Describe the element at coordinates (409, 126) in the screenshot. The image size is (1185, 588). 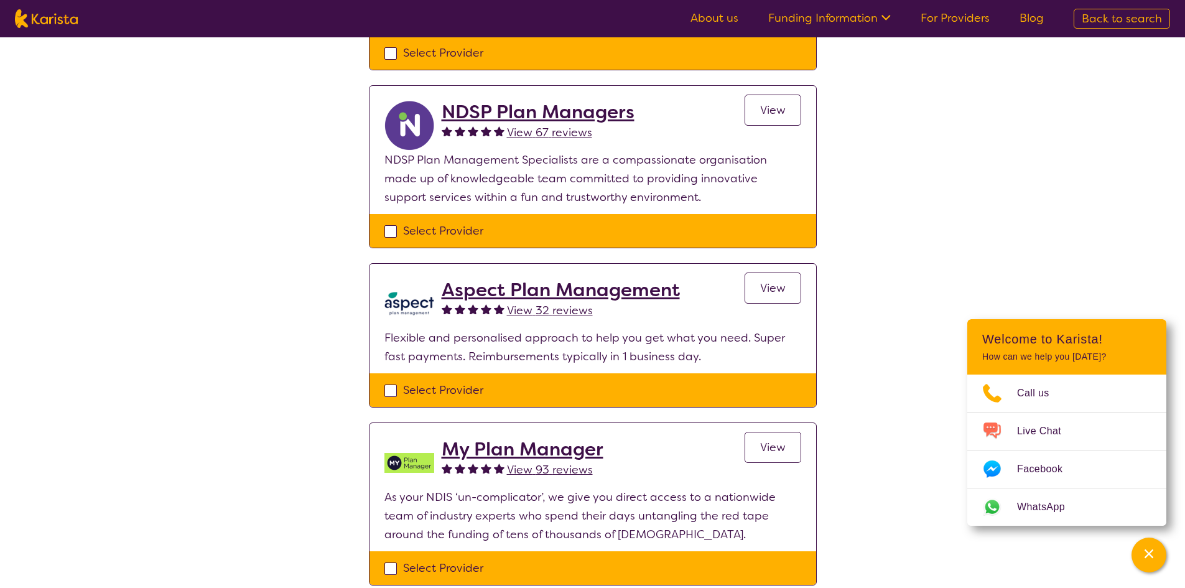
I see `img: ryxpuxvt8mh1enfatjpo.png` at that location.